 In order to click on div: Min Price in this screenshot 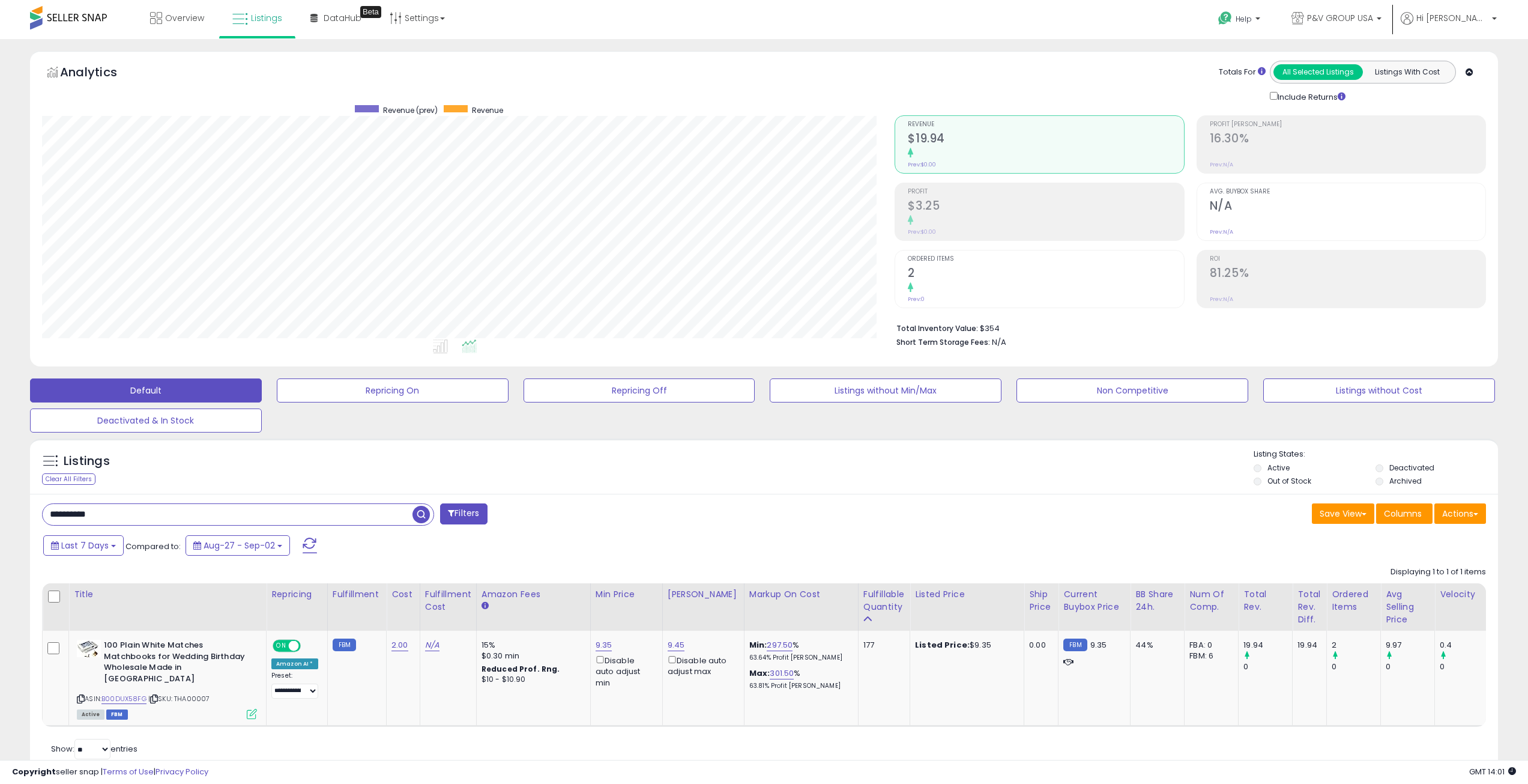, I will do `click(626, 593)`.